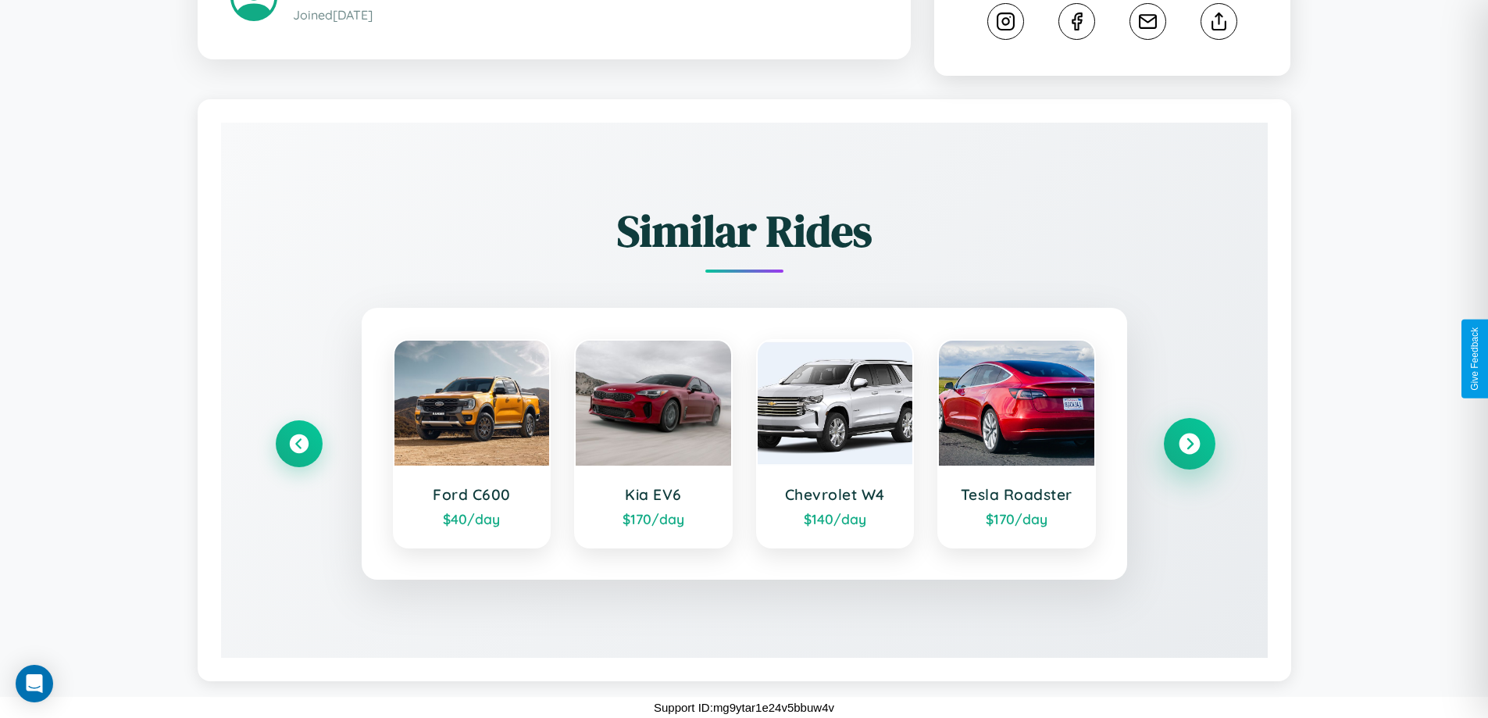 The width and height of the screenshot is (1488, 718). What do you see at coordinates (1016, 444) in the screenshot?
I see `a: Tesla Roadster$170/day` at bounding box center [1016, 444].